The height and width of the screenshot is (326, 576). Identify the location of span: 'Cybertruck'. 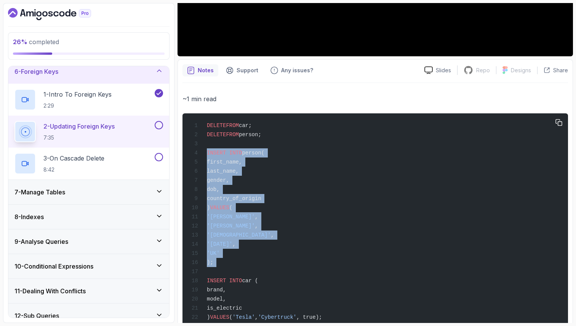
(277, 318).